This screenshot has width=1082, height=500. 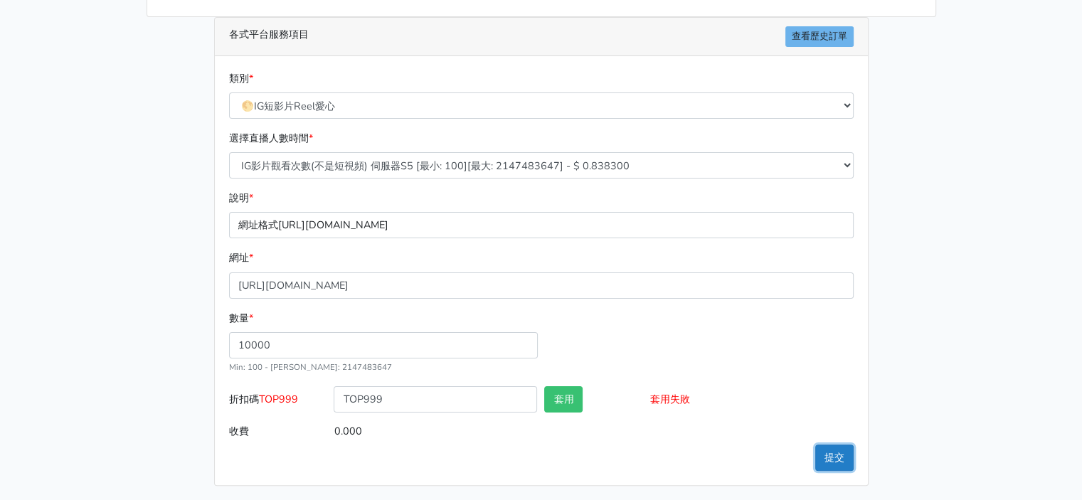 What do you see at coordinates (278, 399) in the screenshot?
I see `span: TOP999` at bounding box center [278, 399].